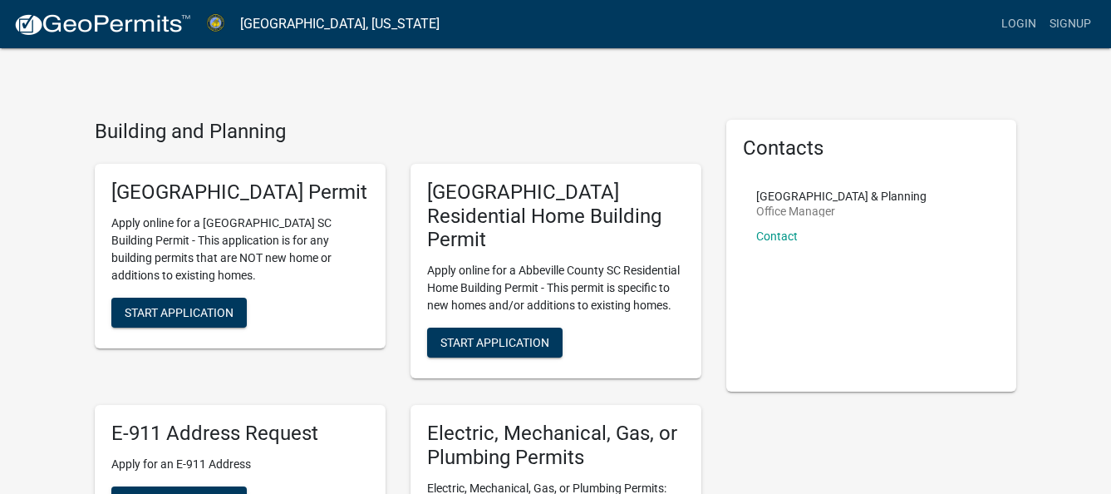 This screenshot has height=494, width=1111. Describe the element at coordinates (1019, 24) in the screenshot. I see `a: Login` at that location.